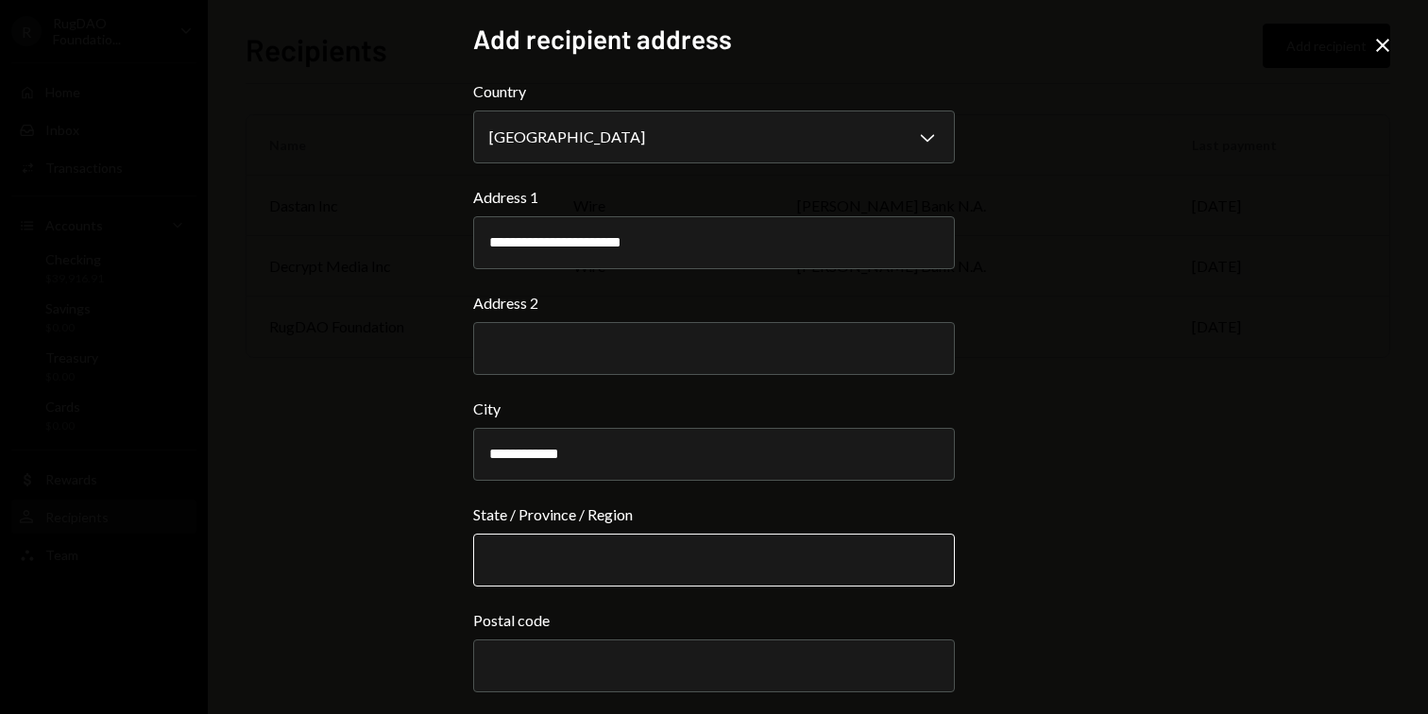 The height and width of the screenshot is (714, 1428). I want to click on label: Address 1, so click(714, 197).